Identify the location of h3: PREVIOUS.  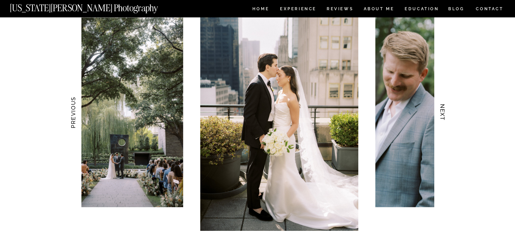
(73, 112).